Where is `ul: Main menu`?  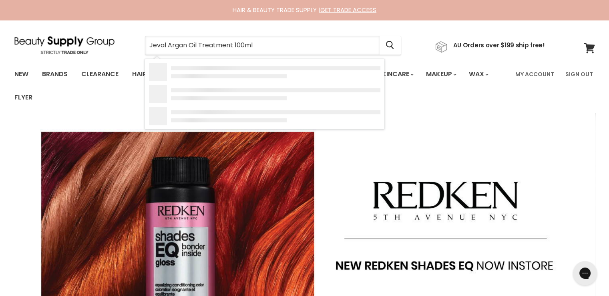
ul: Main menu is located at coordinates (260, 86).